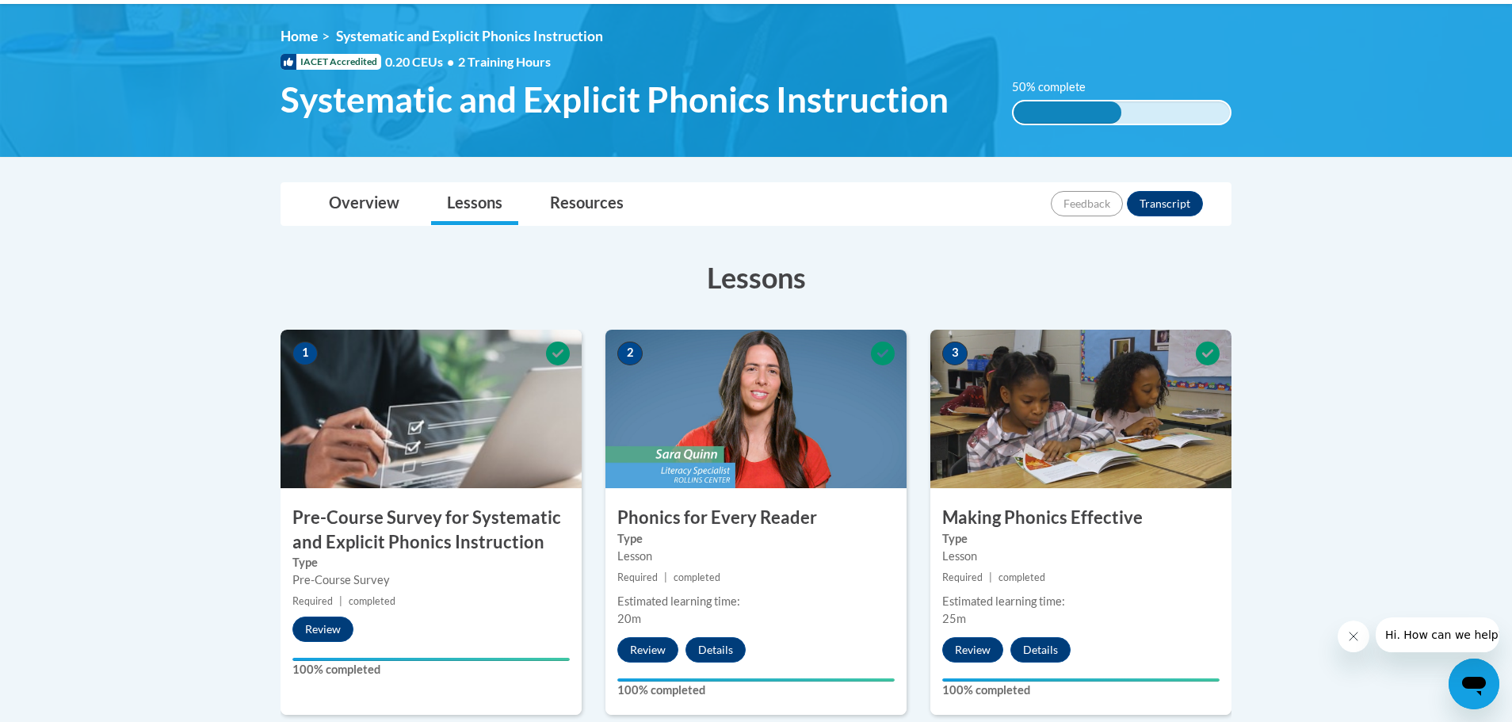 This screenshot has width=1512, height=722. Describe the element at coordinates (299, 36) in the screenshot. I see `a: Home` at that location.